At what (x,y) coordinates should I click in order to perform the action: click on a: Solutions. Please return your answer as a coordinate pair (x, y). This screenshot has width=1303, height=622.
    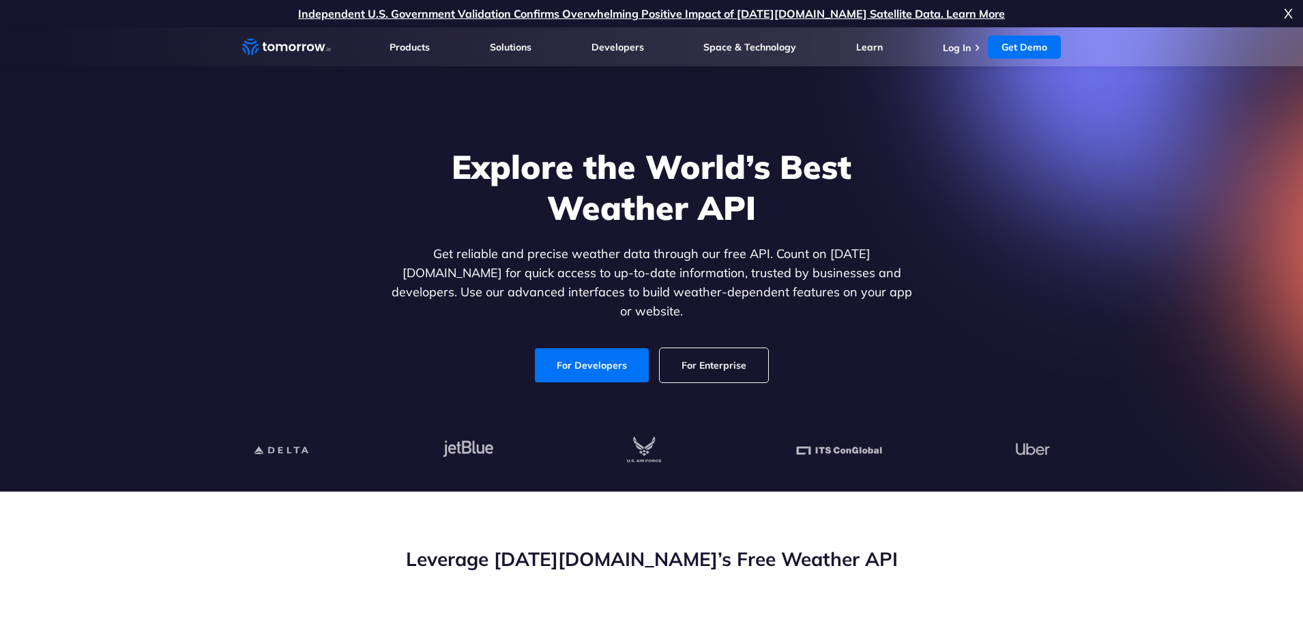
    Looking at the image, I should click on (510, 47).